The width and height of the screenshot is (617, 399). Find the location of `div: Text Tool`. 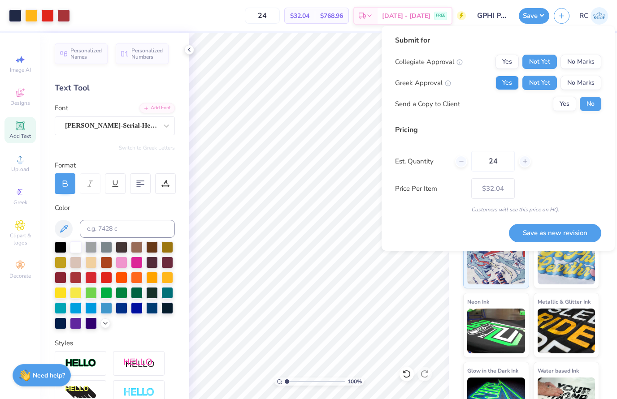

div: Text Tool is located at coordinates (115, 88).